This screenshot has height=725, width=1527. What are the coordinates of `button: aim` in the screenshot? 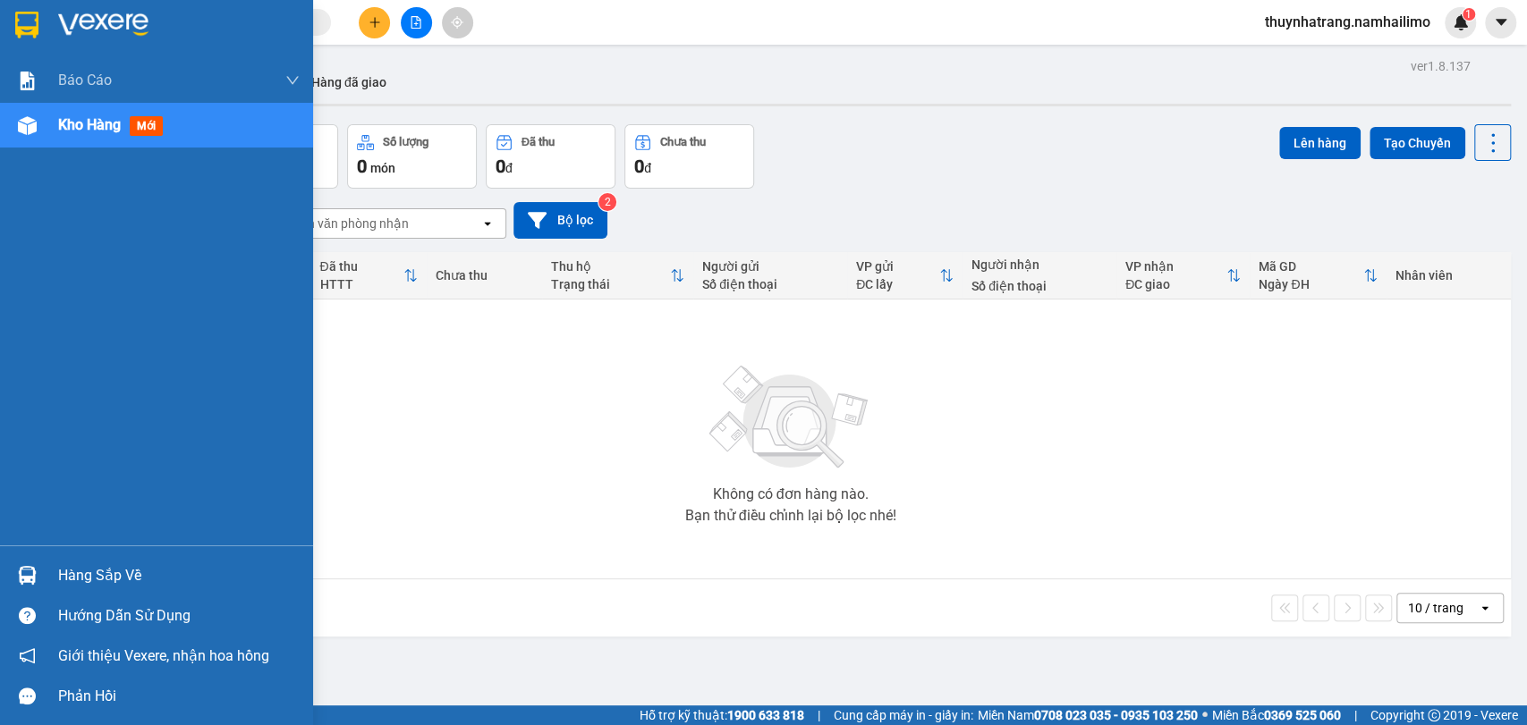 It's located at (457, 22).